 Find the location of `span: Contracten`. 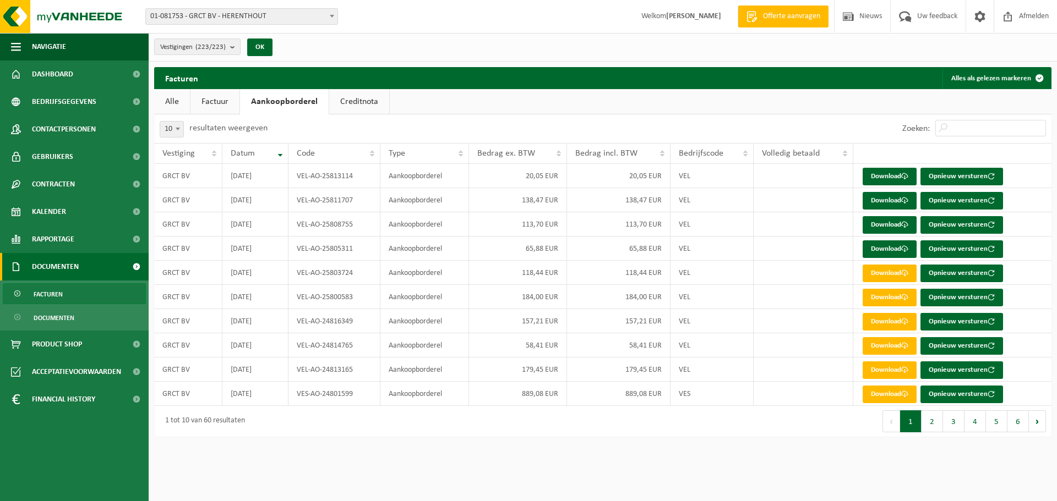

span: Contracten is located at coordinates (53, 184).